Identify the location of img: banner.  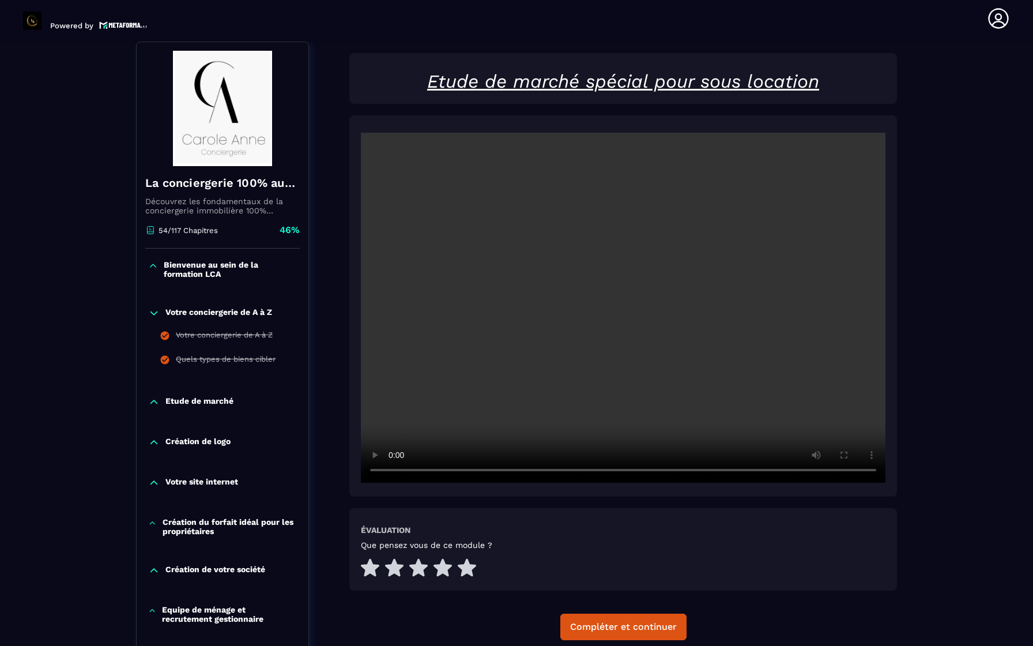
(223, 108).